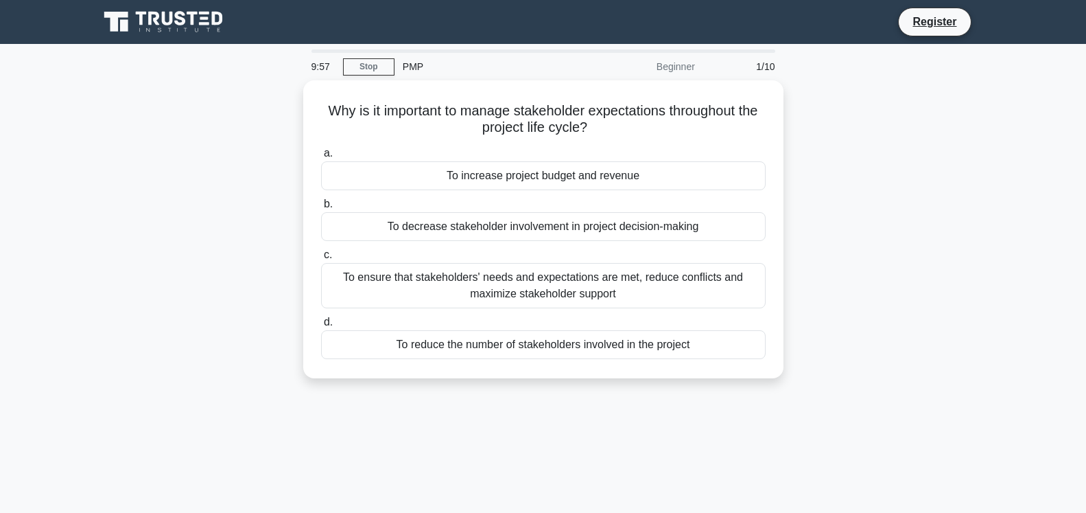  Describe the element at coordinates (368, 67) in the screenshot. I see `a: Stop` at that location.